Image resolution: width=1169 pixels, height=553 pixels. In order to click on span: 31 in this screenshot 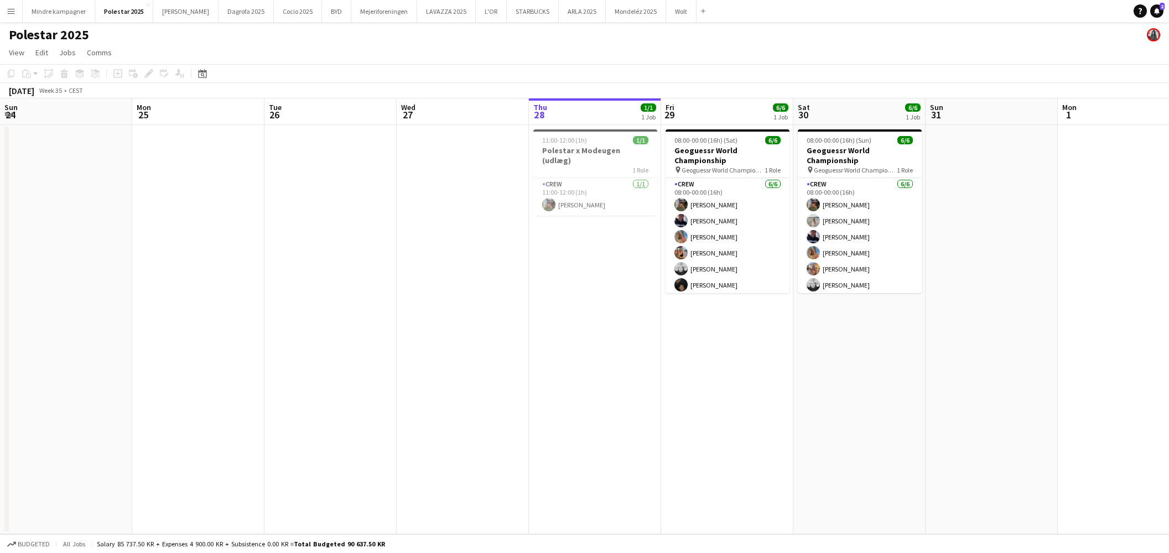, I will do `click(935, 114)`.